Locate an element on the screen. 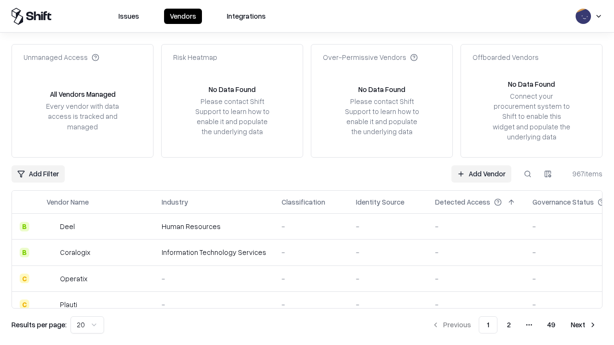 The height and width of the screenshot is (345, 614). button: 1 is located at coordinates (488, 325).